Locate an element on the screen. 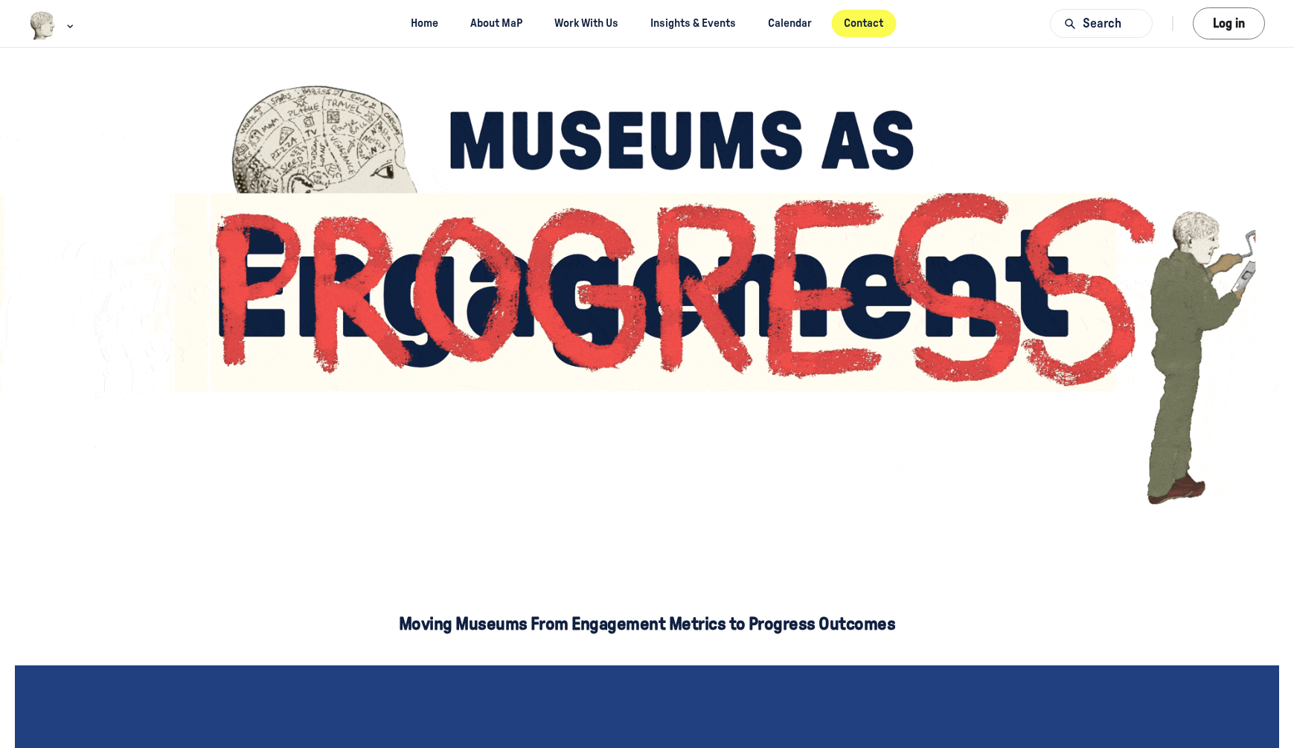  p: Moving Museums From Engagement Metrics to Progress Outcomes is located at coordinates (647, 624).